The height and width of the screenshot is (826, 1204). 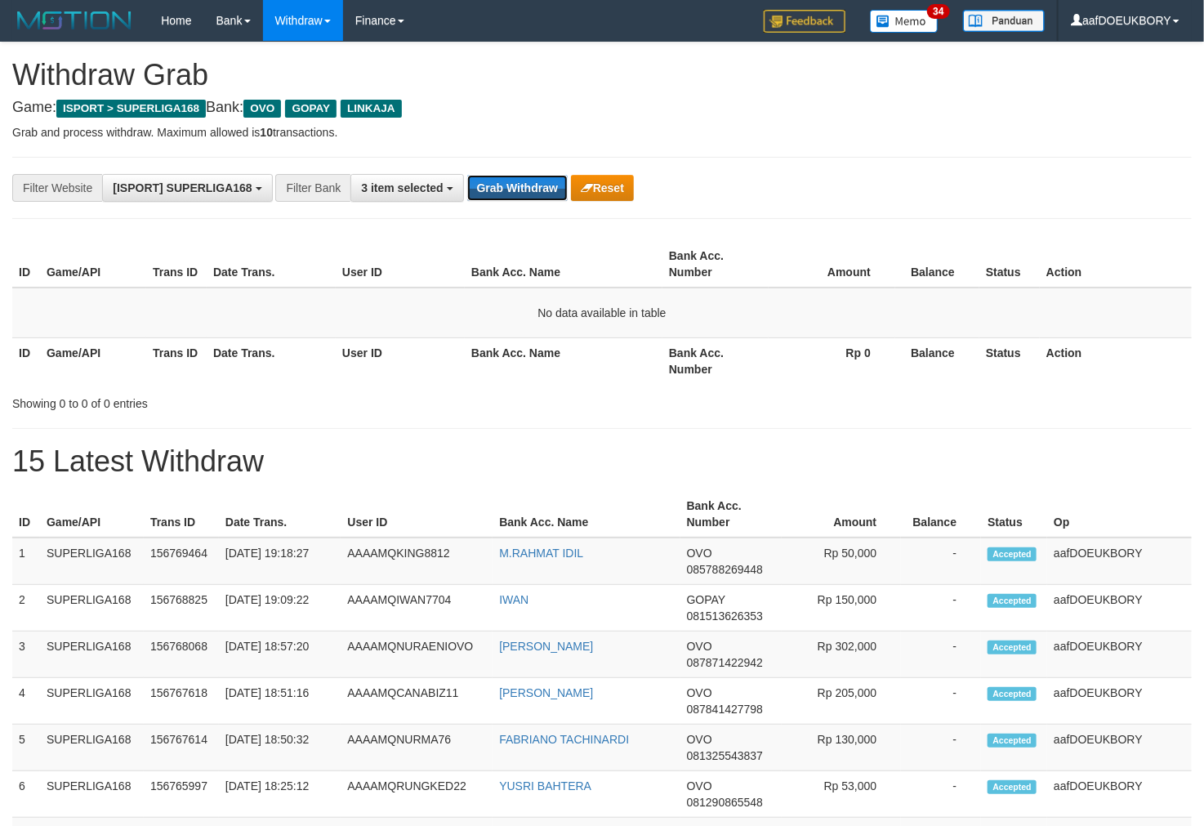 I want to click on th: Amount, so click(x=832, y=264).